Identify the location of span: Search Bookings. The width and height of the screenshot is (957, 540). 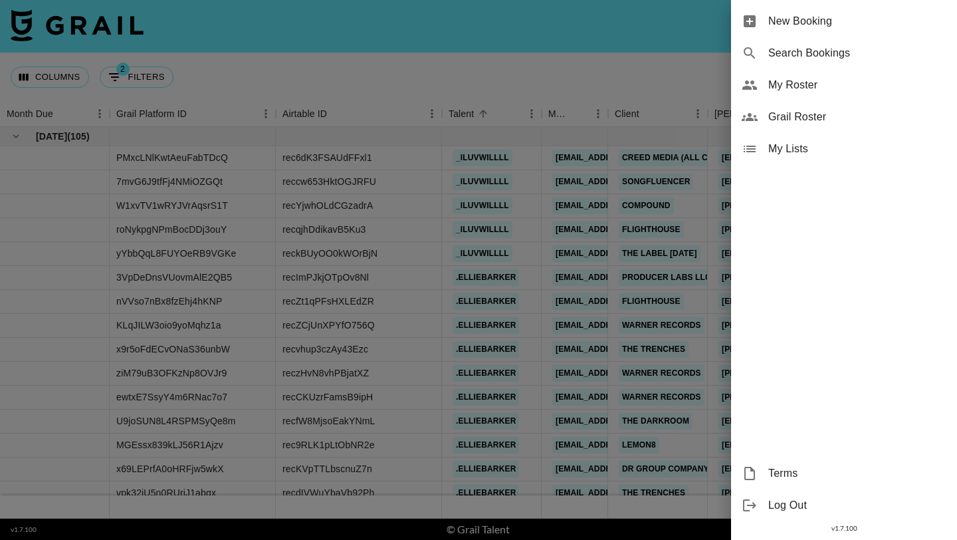
(858, 53).